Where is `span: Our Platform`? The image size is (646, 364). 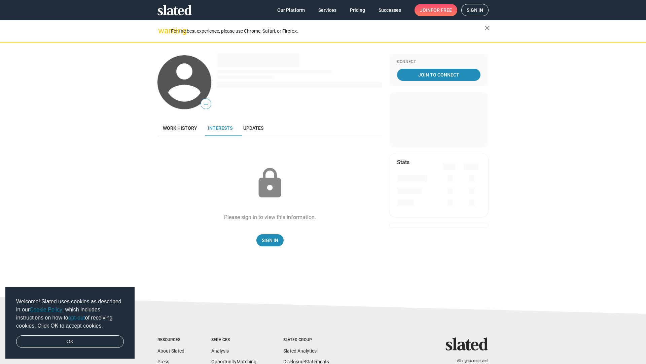
span: Our Platform is located at coordinates (291, 10).